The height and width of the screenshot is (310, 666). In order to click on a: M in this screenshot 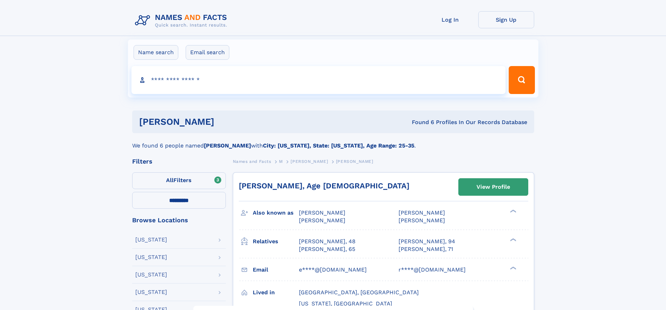, I will do `click(281, 161)`.